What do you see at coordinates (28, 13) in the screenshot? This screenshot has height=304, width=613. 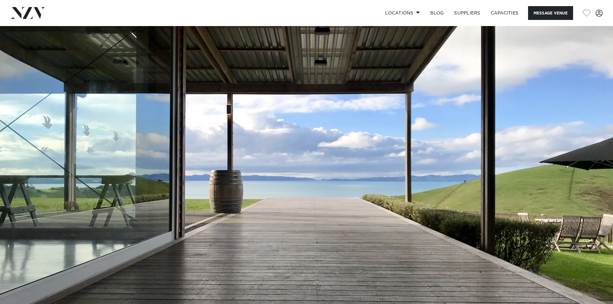 I see `img: nzv-logo.png` at bounding box center [28, 13].